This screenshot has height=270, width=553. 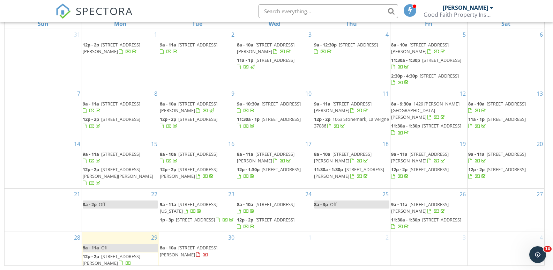 What do you see at coordinates (352, 58) in the screenshot?
I see `td: Go to September 4, 2025` at bounding box center [352, 58].